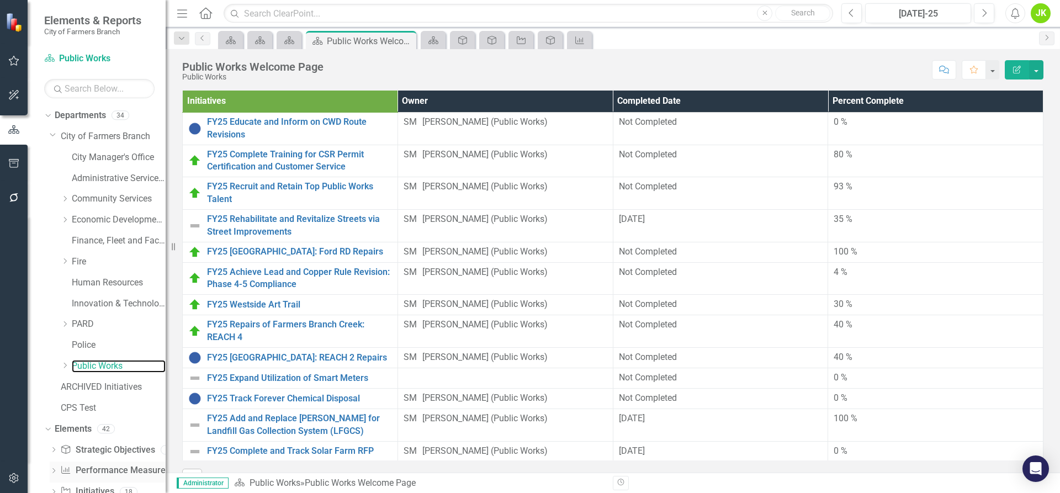 The image size is (1060, 493). I want to click on a: FY25 Recruit and Retain Top Public Works Talent, so click(299, 193).